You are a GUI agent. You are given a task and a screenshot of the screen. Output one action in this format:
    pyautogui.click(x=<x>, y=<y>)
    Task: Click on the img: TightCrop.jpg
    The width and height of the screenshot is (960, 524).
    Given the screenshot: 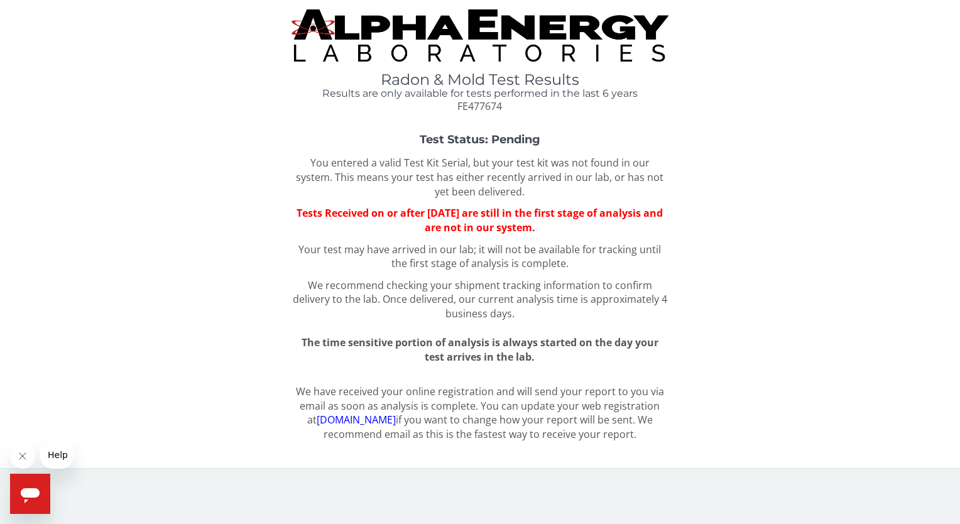 What is the action you would take?
    pyautogui.click(x=479, y=35)
    